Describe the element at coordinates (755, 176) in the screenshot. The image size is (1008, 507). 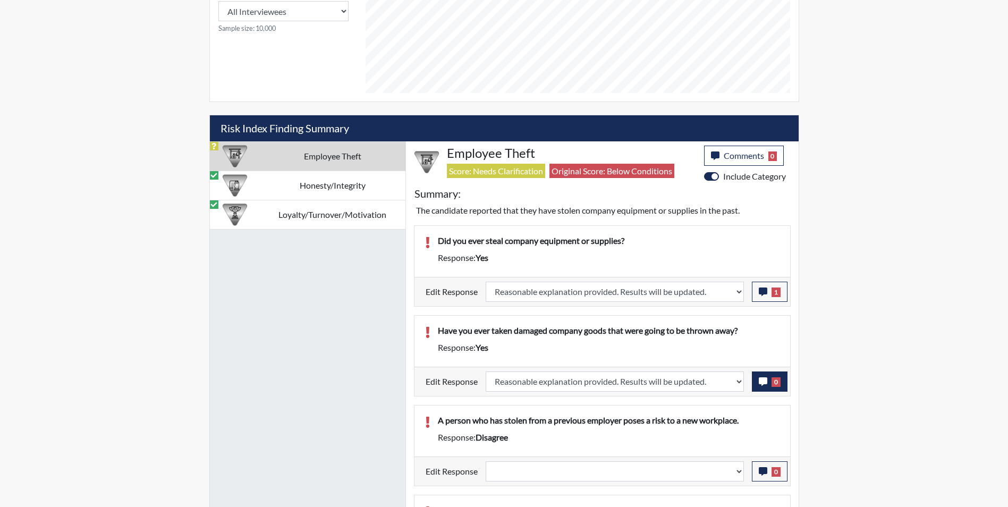
I see `label: Include Category` at that location.